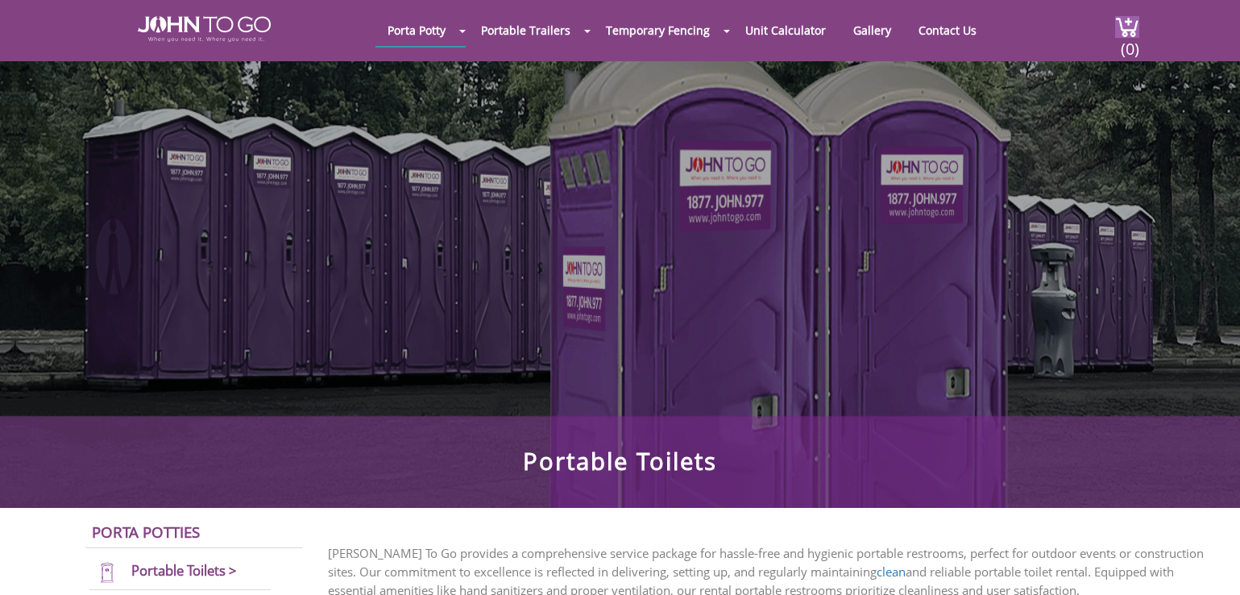 Image resolution: width=1240 pixels, height=595 pixels. I want to click on a: Portable Trailers, so click(526, 30).